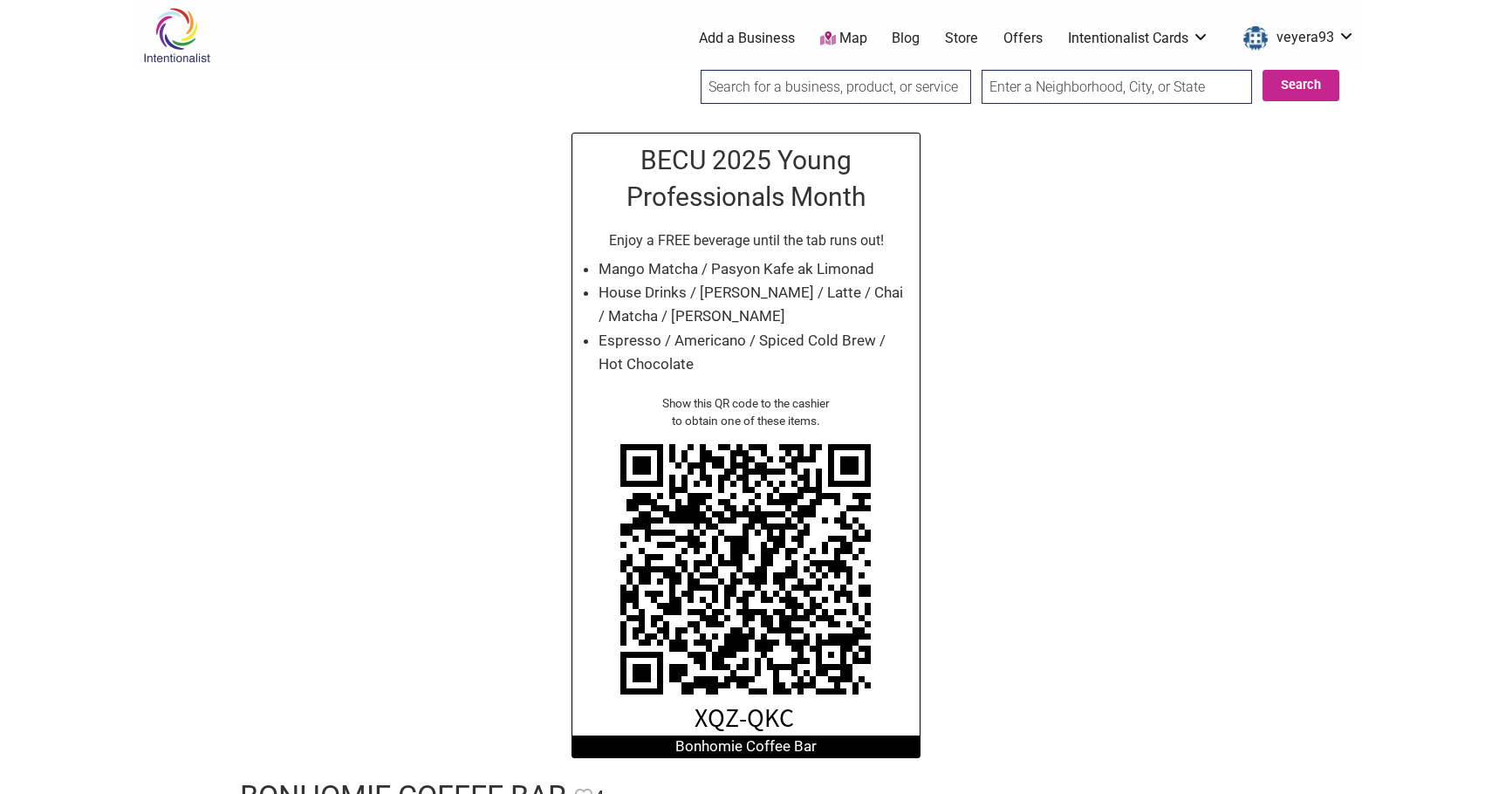 The height and width of the screenshot is (794, 1492). I want to click on h2: BECU 2025 Young Professionals Month, so click(746, 179).